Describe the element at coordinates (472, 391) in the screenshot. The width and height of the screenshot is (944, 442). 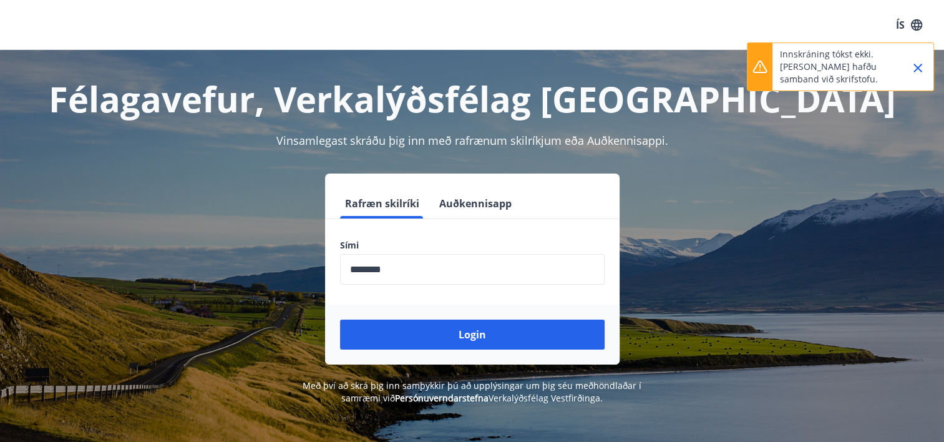
I see `span: Með því að skrá þig inn samþykkir þú að upplýsingar um þig séu meðhöndlaðar í samræmi við Verkalý...` at that location.